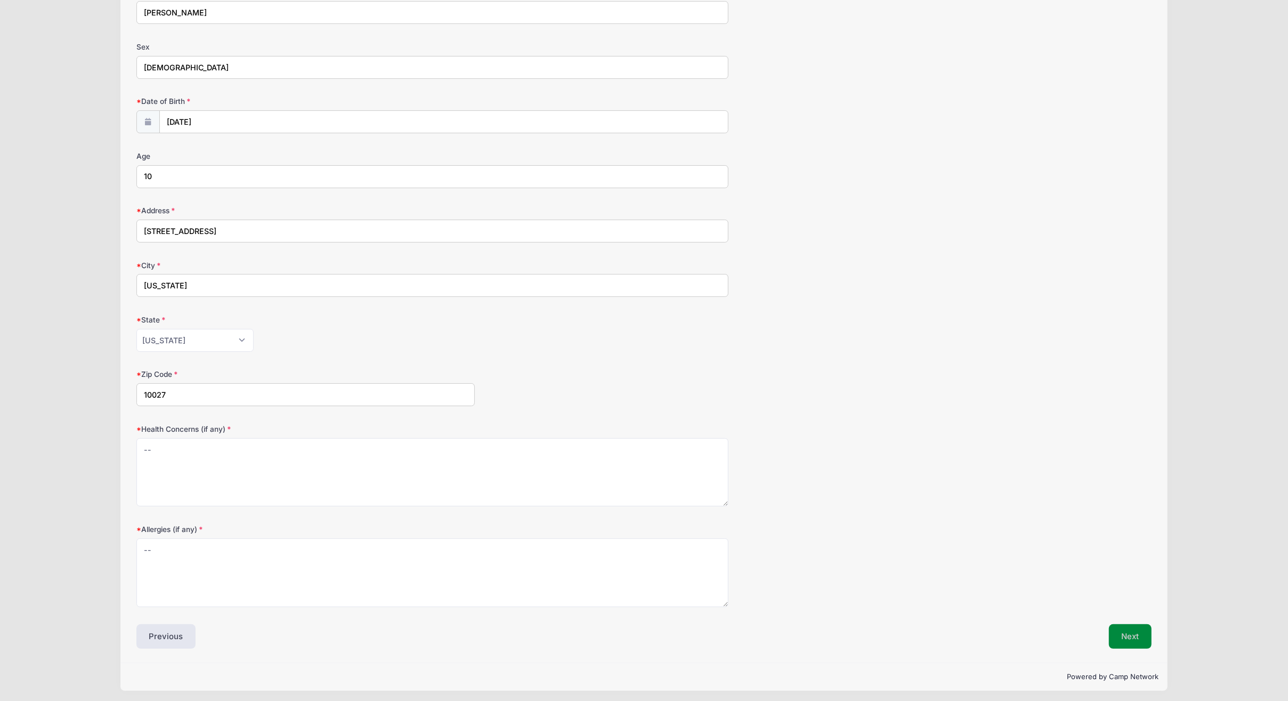 Image resolution: width=1288 pixels, height=701 pixels. I want to click on label: State, so click(305, 320).